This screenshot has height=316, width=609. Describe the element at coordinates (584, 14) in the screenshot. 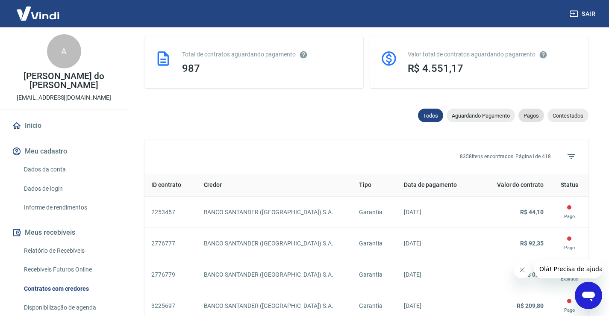

I see `button: Sair` at that location.